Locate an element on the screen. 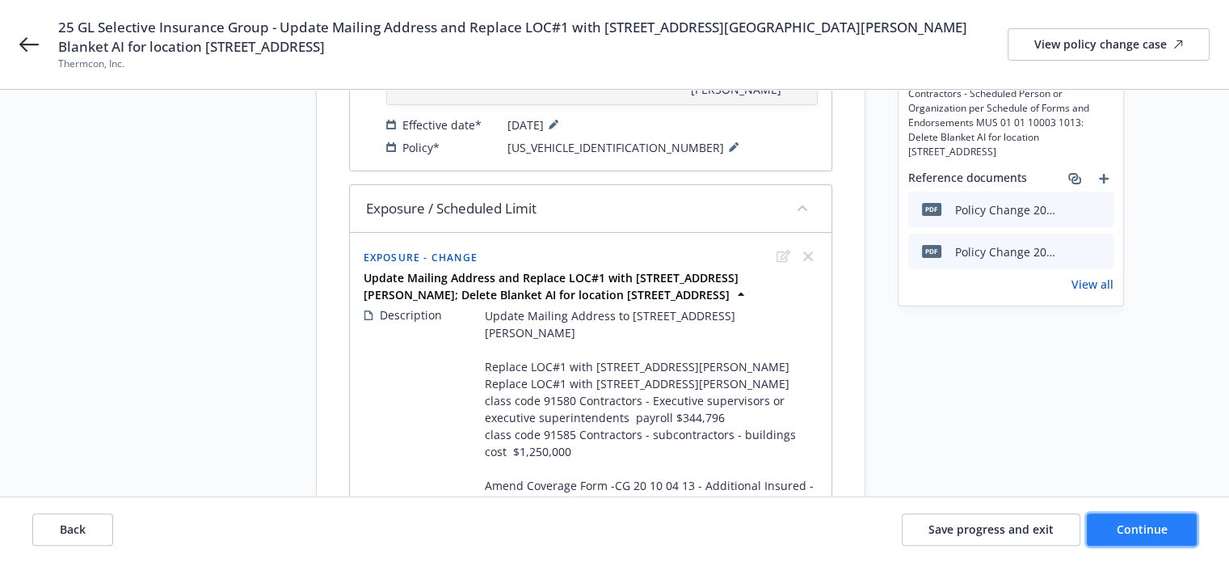  button: Back is located at coordinates (73, 529).